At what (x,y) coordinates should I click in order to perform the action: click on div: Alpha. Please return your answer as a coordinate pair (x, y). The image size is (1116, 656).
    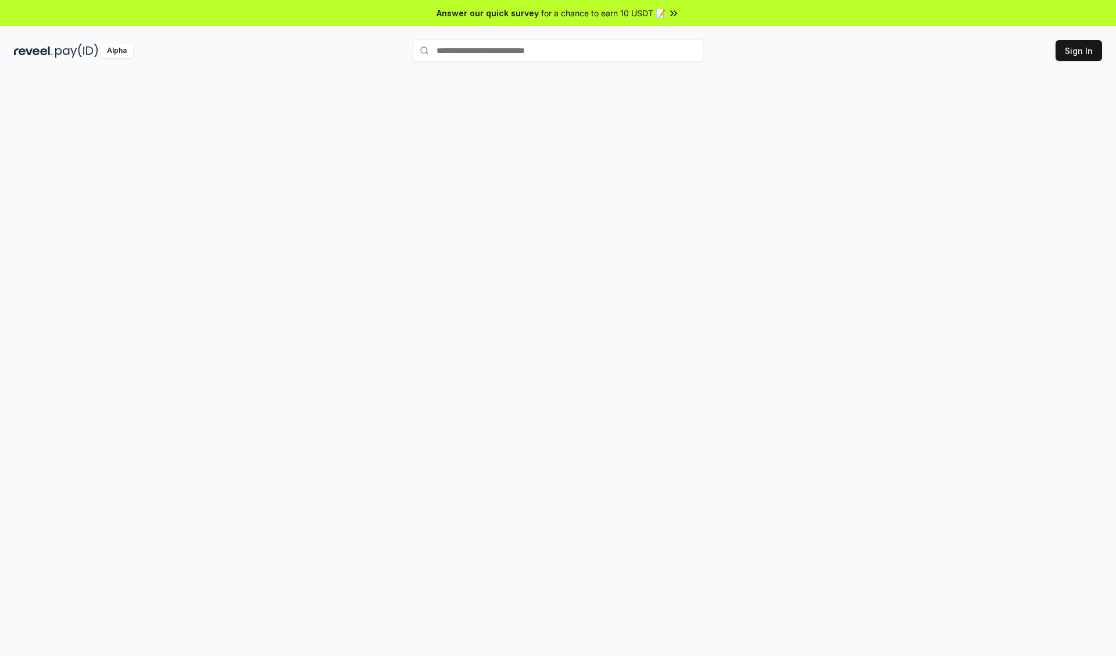
    Looking at the image, I should click on (117, 51).